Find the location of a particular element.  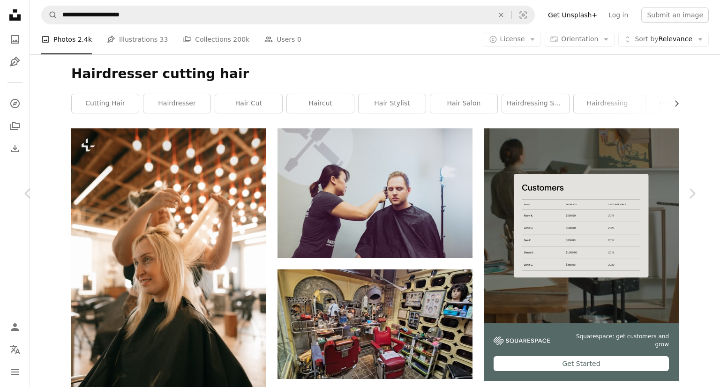

button: scroll list to the right is located at coordinates (673, 104).